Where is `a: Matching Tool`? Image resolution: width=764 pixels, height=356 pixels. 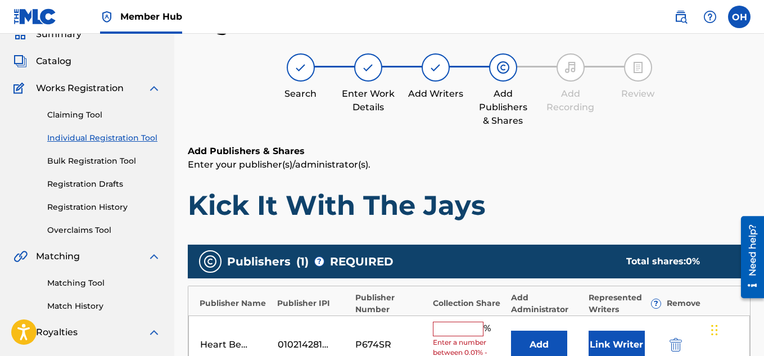
a: Matching Tool is located at coordinates (104, 283).